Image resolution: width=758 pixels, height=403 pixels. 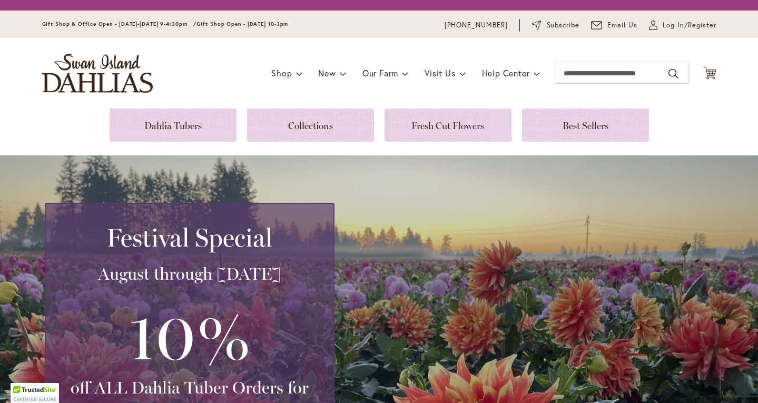 What do you see at coordinates (563, 25) in the screenshot?
I see `span: Subscribe` at bounding box center [563, 25].